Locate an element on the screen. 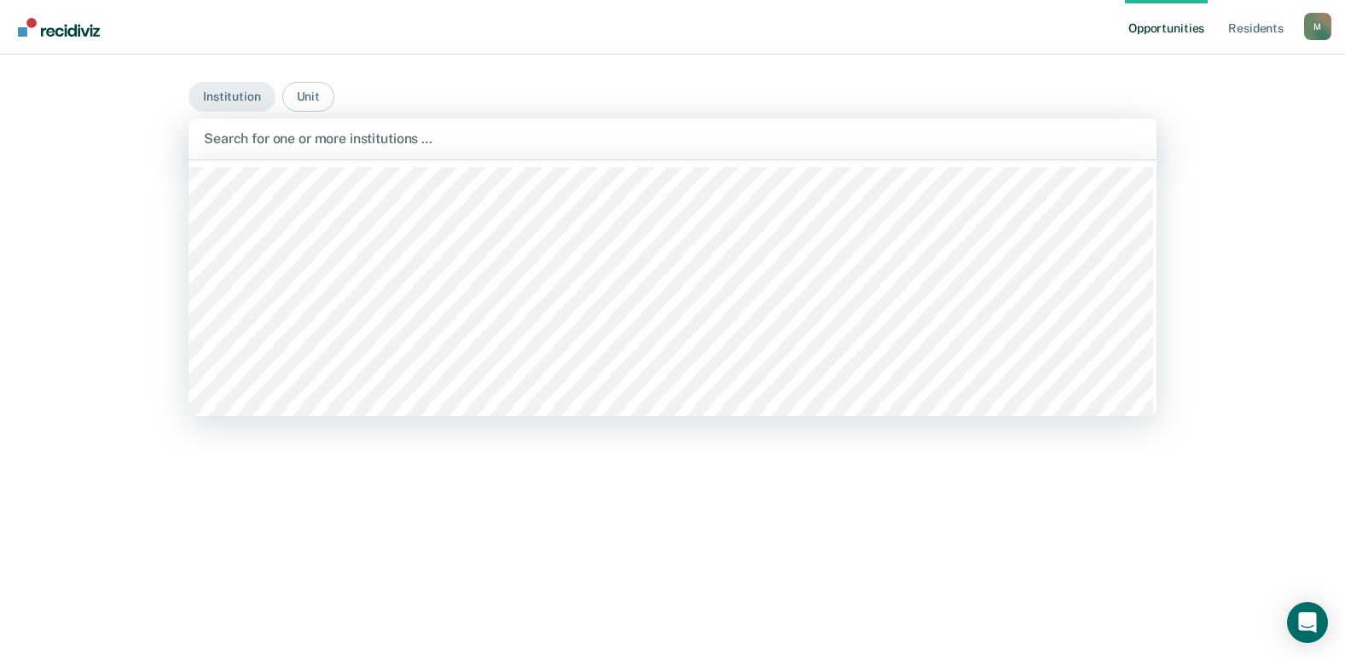 Image resolution: width=1345 pixels, height=660 pixels. button: Profile dropdown button is located at coordinates (1318, 26).